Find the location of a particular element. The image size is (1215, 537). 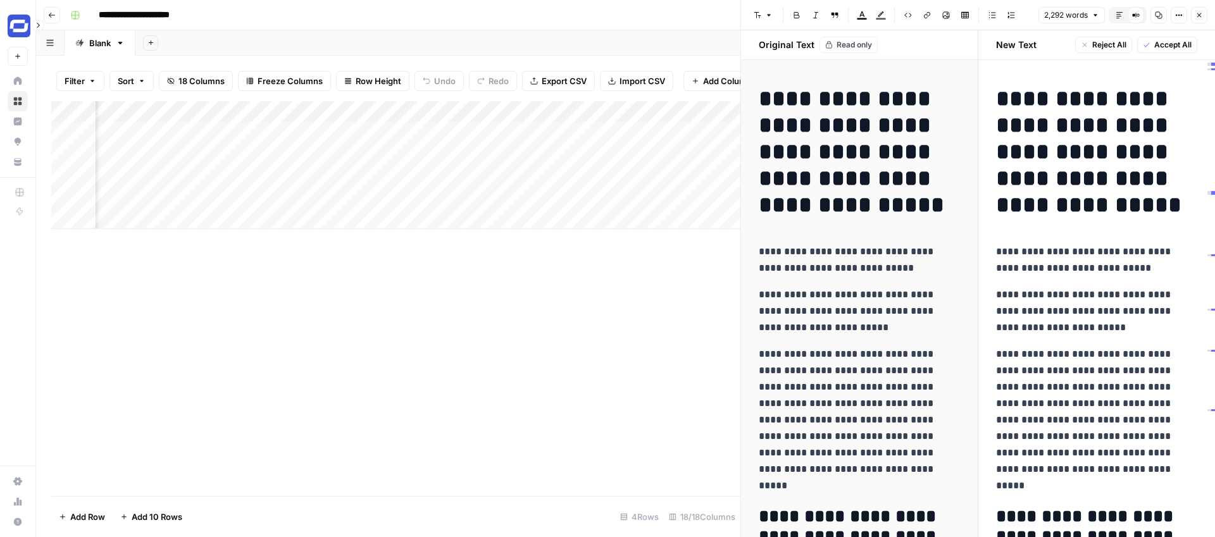

span: Undo is located at coordinates (445, 81).